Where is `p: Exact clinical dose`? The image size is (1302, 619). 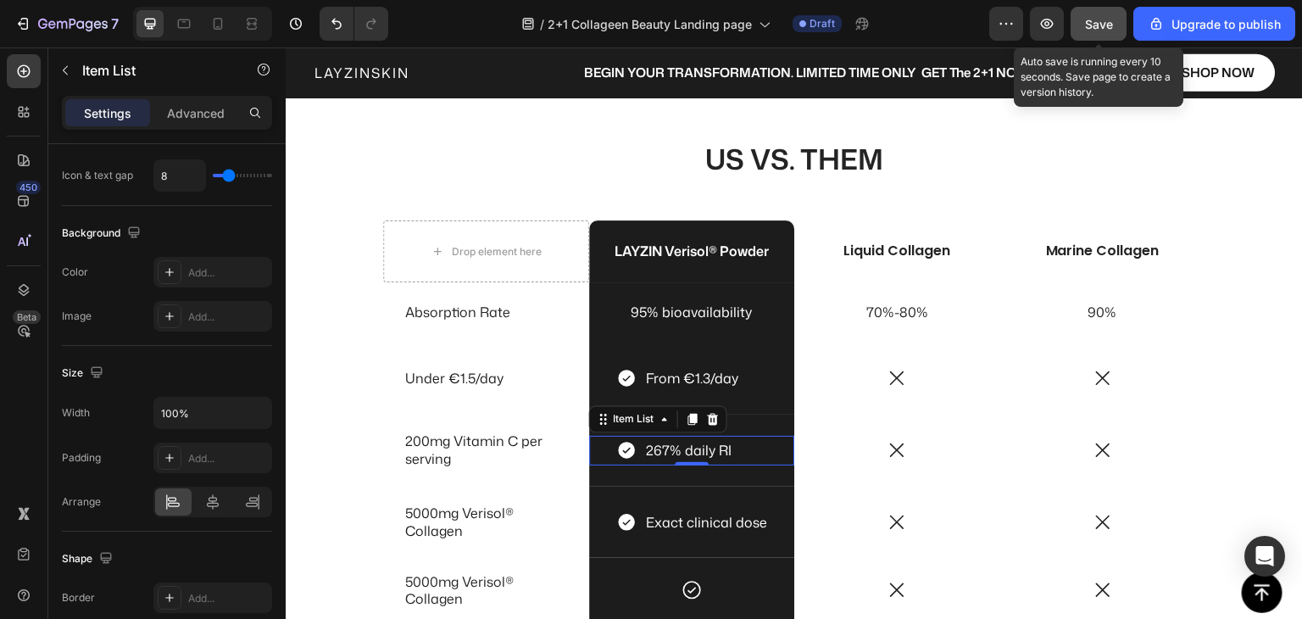 p: Exact clinical dose is located at coordinates (420, 475).